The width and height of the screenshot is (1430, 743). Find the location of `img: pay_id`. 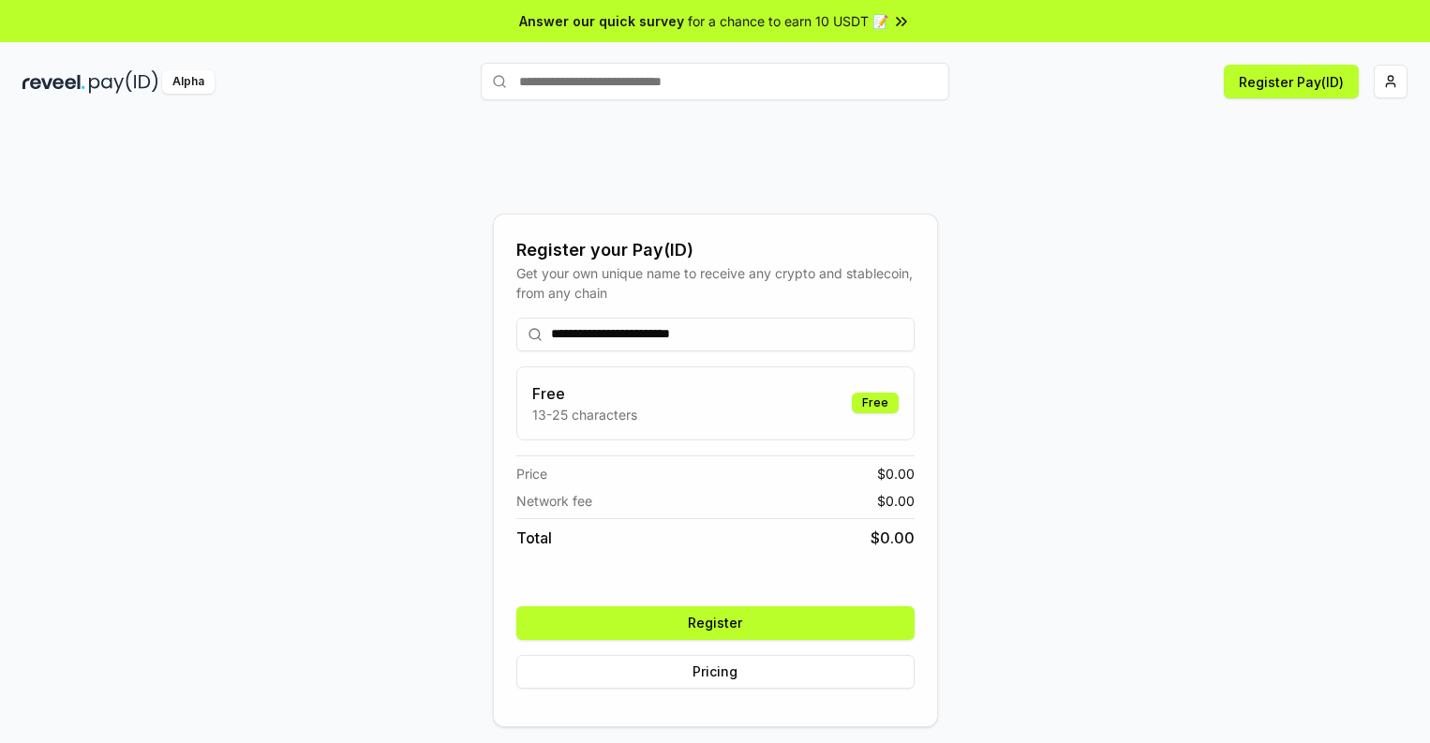

img: pay_id is located at coordinates (124, 82).